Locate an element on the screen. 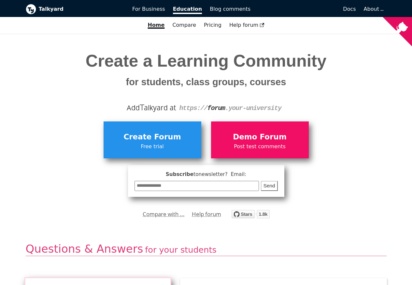  a: Compare with ... is located at coordinates (164, 214).